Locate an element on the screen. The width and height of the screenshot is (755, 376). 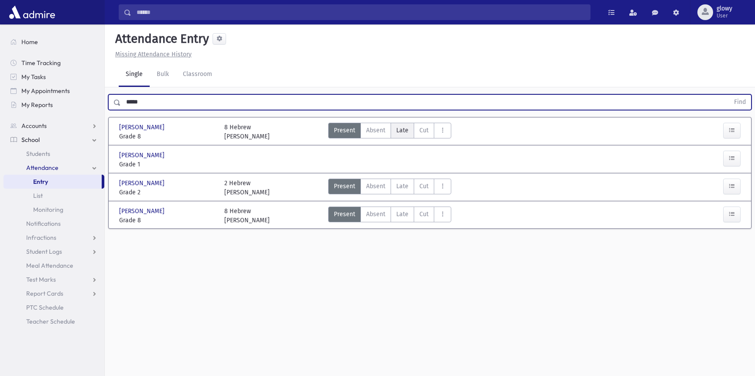
a: List is located at coordinates (54, 196).